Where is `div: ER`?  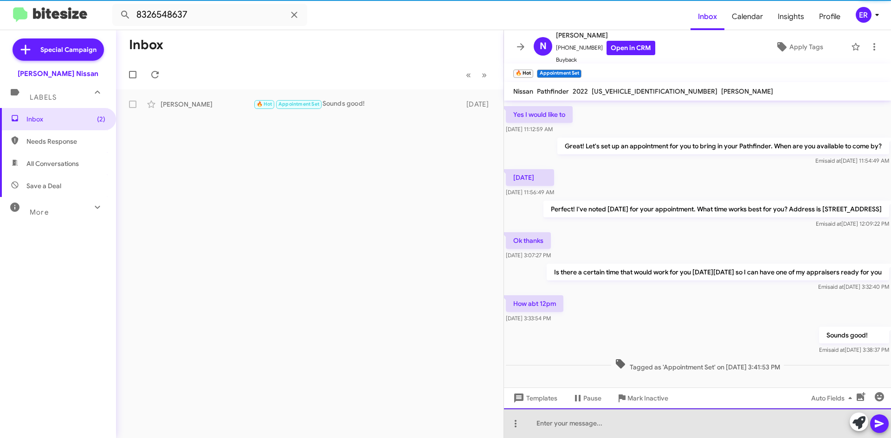 div: ER is located at coordinates (863, 15).